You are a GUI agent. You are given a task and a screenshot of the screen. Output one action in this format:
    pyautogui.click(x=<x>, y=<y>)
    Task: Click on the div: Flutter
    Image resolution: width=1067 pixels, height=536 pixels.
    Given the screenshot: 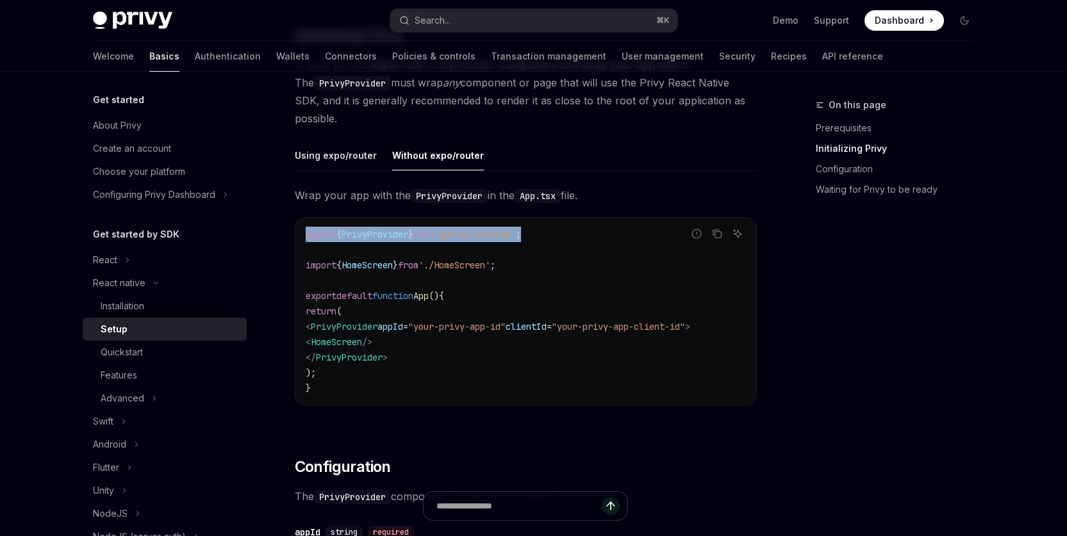 What is the action you would take?
    pyautogui.click(x=106, y=468)
    